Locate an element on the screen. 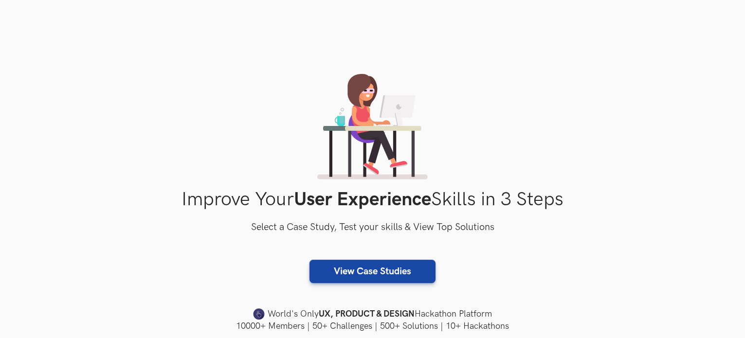 This screenshot has width=745, height=338. h4: 10000+ Members | 50+ Challenges | 500+ Solutions | 10+ Hackathons is located at coordinates (373, 326).